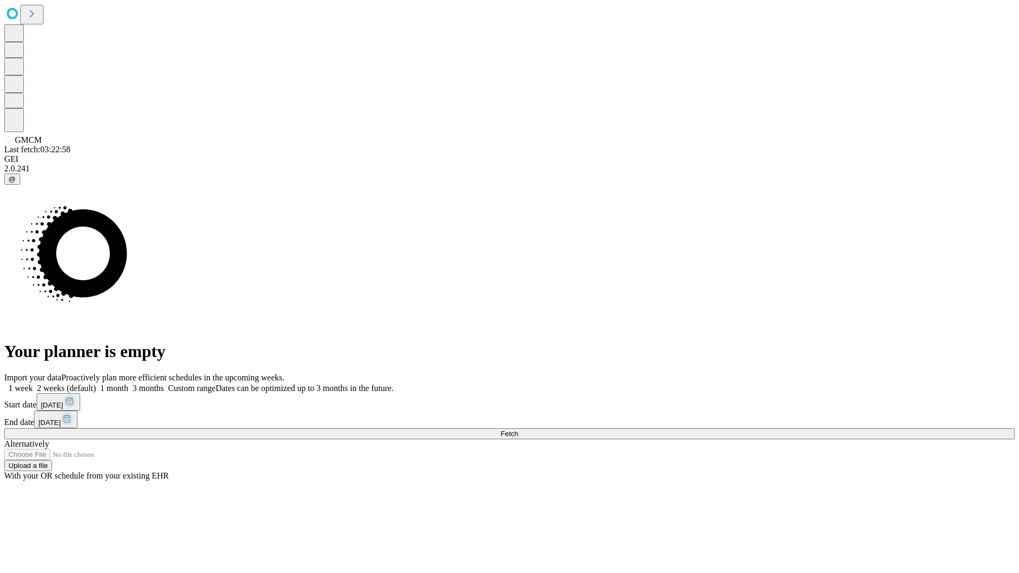 This screenshot has height=573, width=1019. Describe the element at coordinates (87, 476) in the screenshot. I see `span: With your OR schedule from your existing EHR` at that location.